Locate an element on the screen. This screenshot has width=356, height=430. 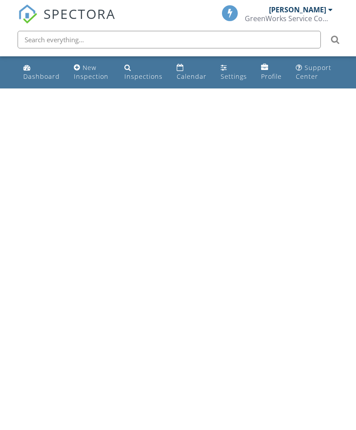
img: The Best Home Inspection Software - Spectora is located at coordinates (28, 14).